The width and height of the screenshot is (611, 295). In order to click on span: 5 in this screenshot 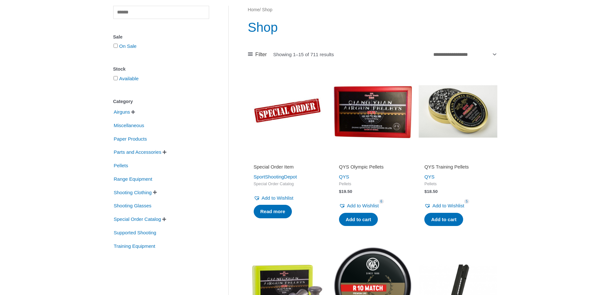, I will do `click(467, 201)`.